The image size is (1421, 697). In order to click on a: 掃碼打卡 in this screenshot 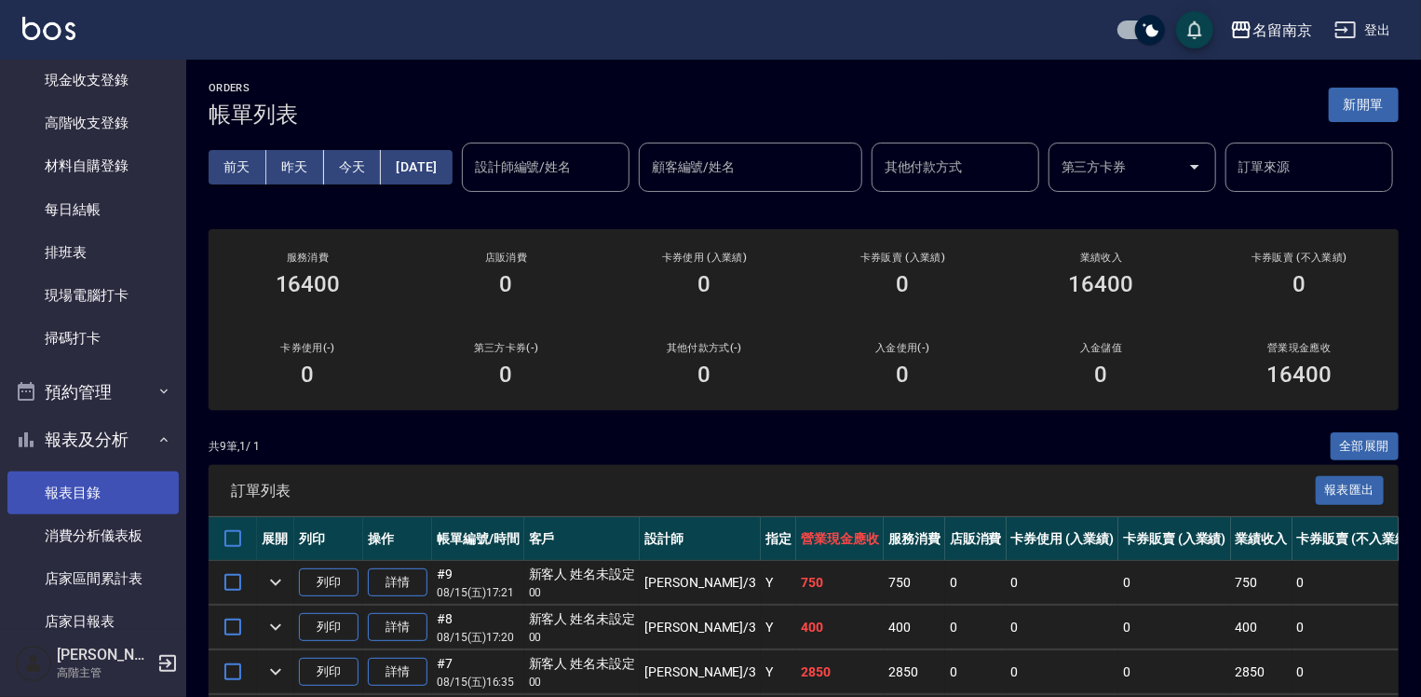, I will do `click(93, 338)`.